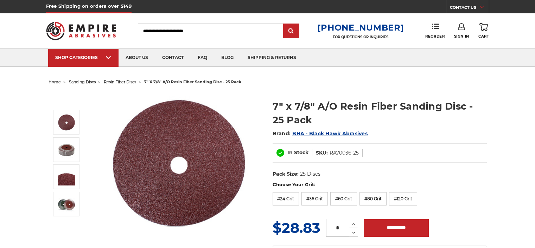  I want to click on a: blog, so click(227, 58).